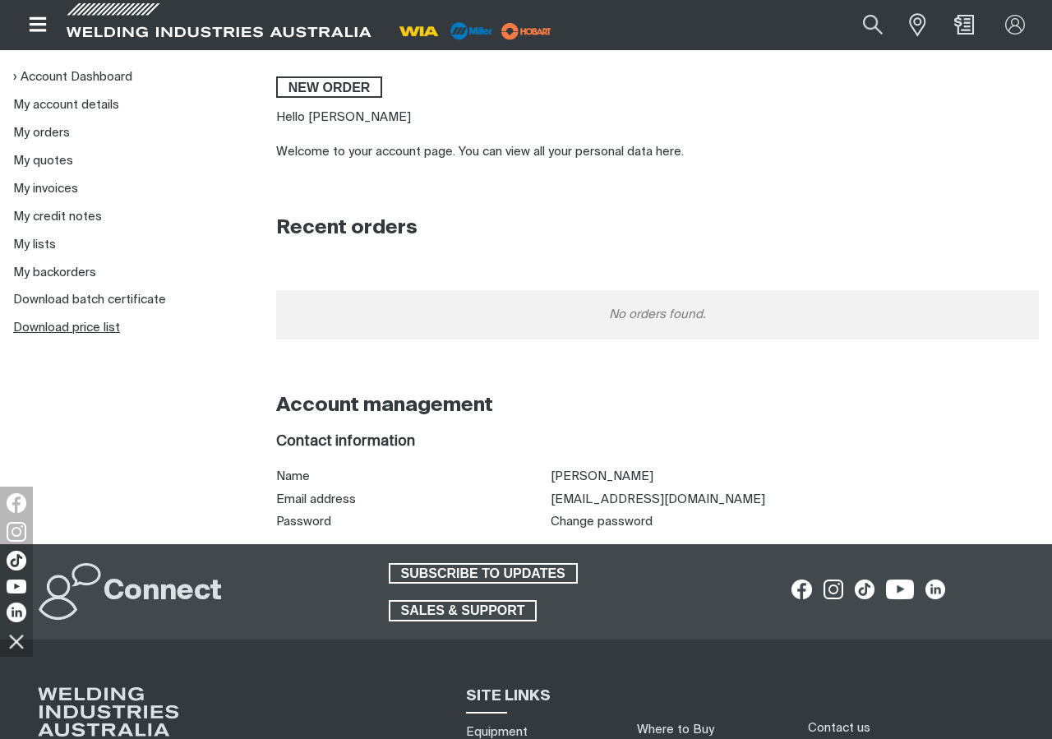 This screenshot has width=1052, height=739. What do you see at coordinates (72, 76) in the screenshot?
I see `a: Account Dashboard` at bounding box center [72, 76].